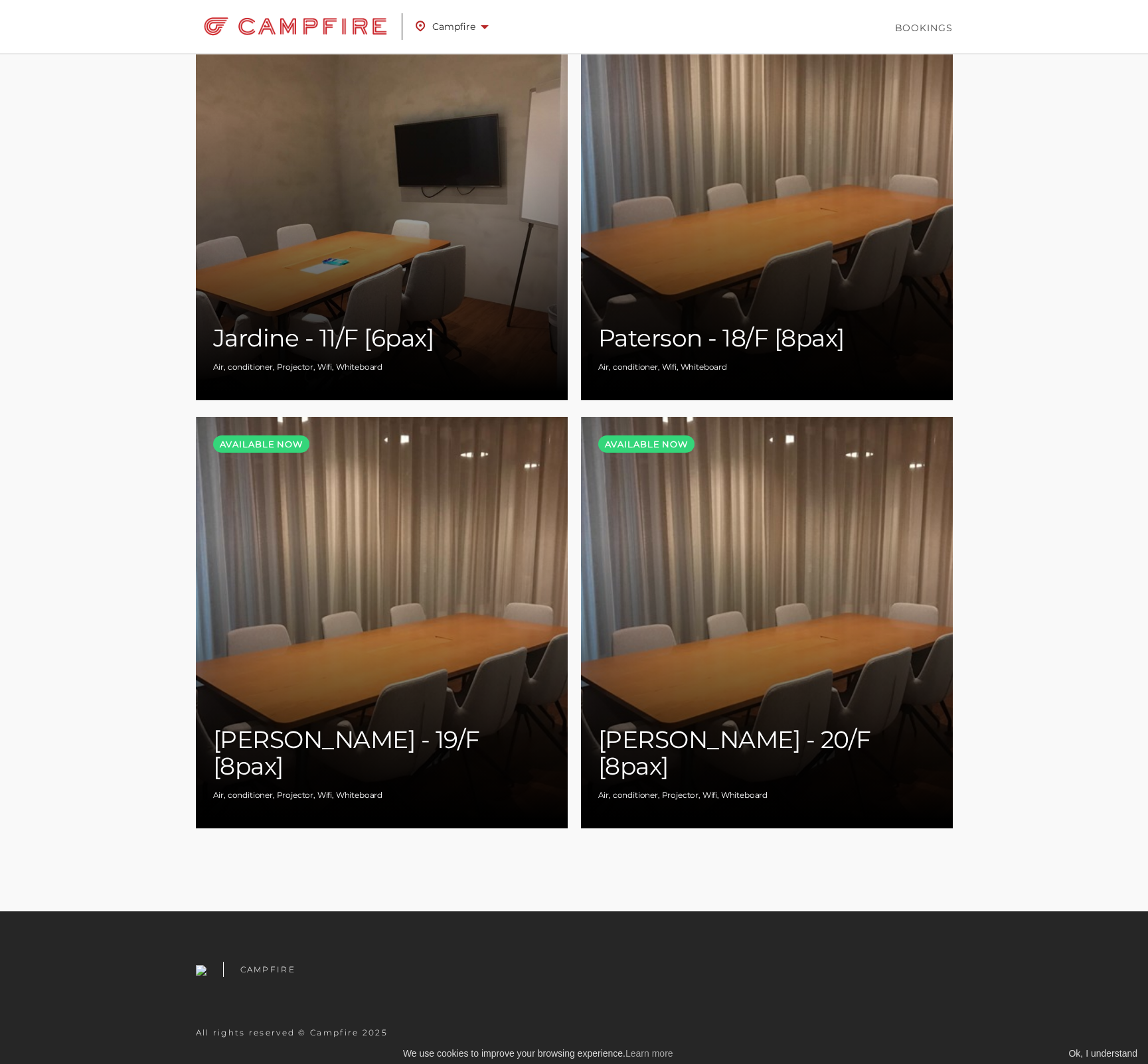  Describe the element at coordinates (296, 27) in the screenshot. I see `img: Campfire` at that location.